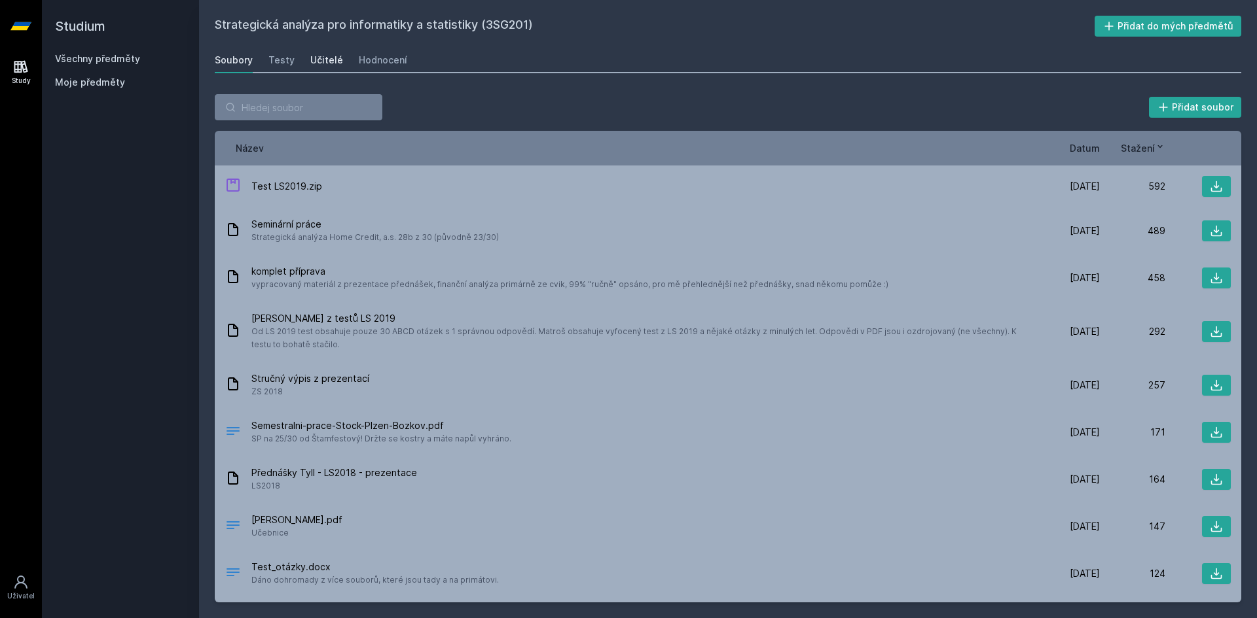 The image size is (1257, 618). I want to click on div: Testy, so click(281, 60).